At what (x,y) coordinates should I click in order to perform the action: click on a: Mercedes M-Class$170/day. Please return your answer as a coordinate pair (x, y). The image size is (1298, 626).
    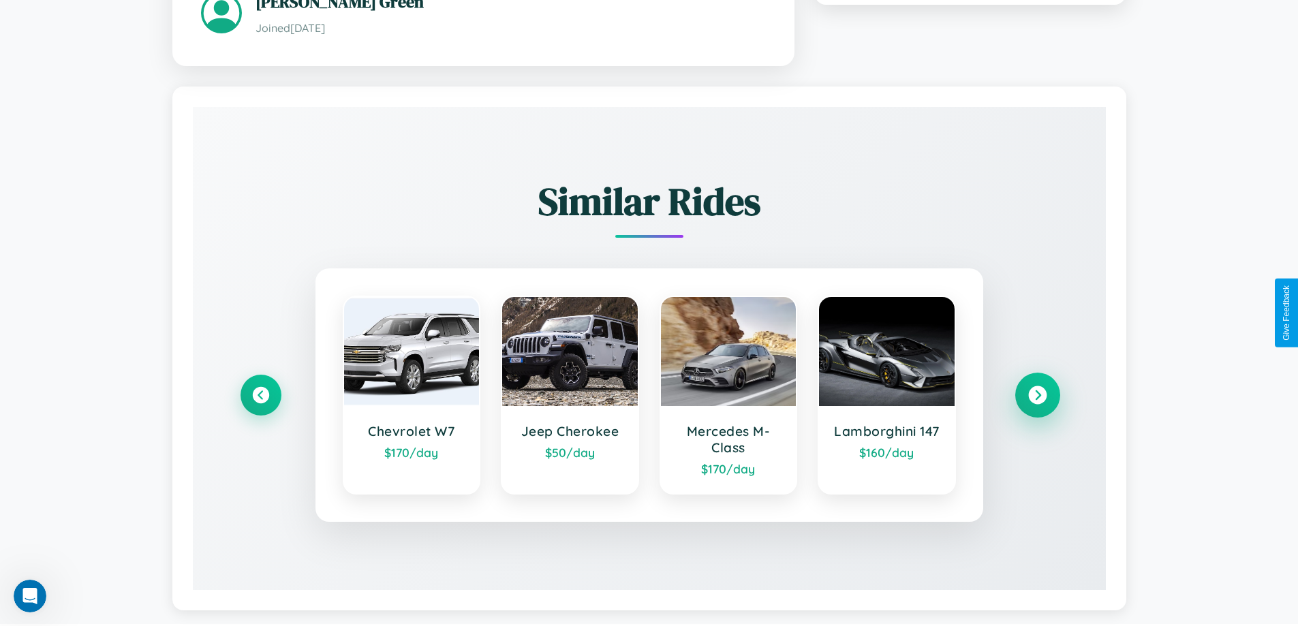
    Looking at the image, I should click on (728, 395).